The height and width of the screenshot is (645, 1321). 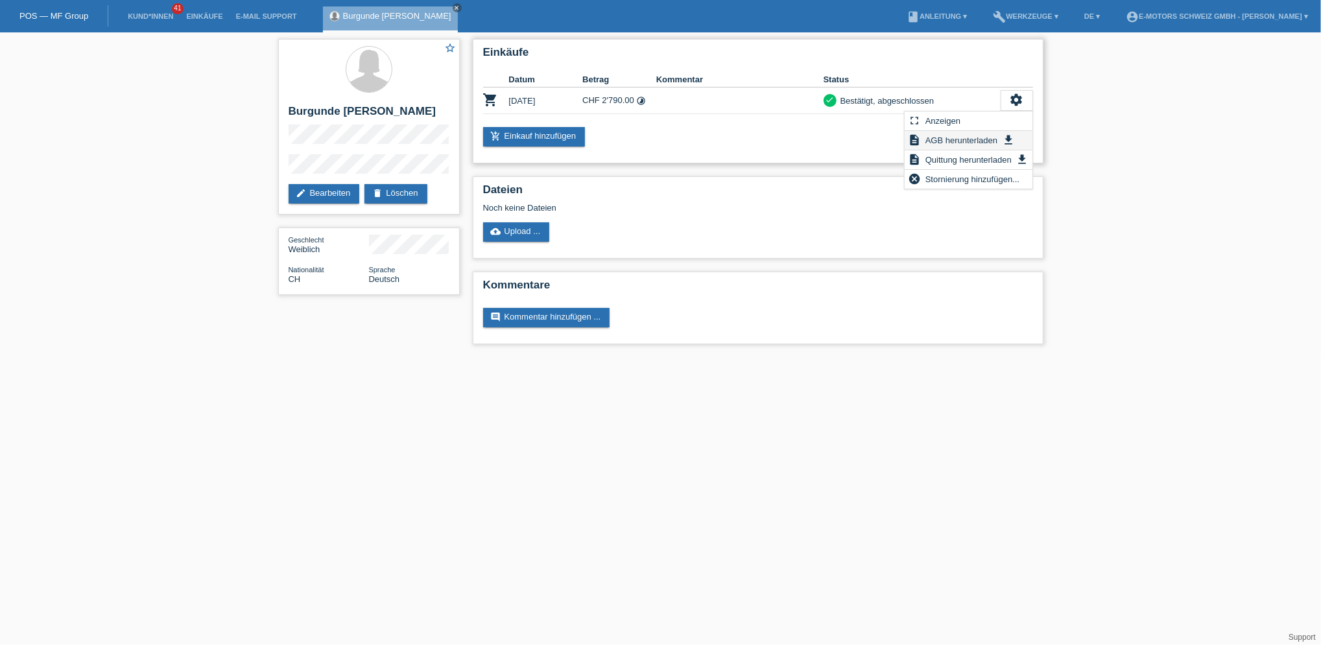 I want to click on i: check, so click(x=830, y=100).